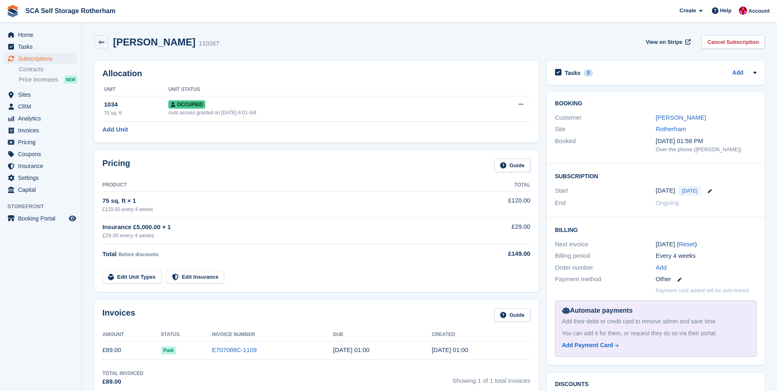 Image resolution: width=777 pixels, height=391 pixels. Describe the element at coordinates (273, 335) in the screenshot. I see `th: Invoice Number` at that location.